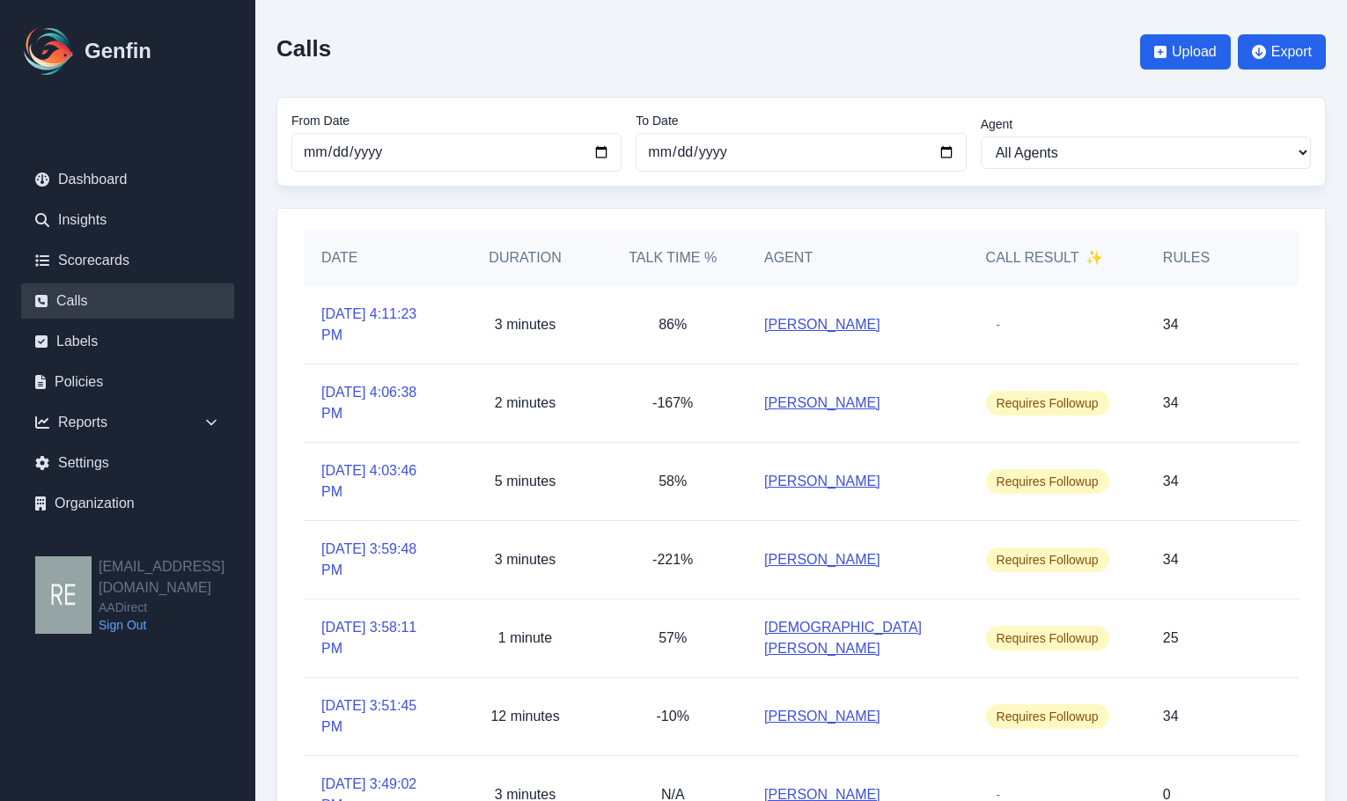  What do you see at coordinates (128, 342) in the screenshot?
I see `a: Labels` at bounding box center [128, 342].